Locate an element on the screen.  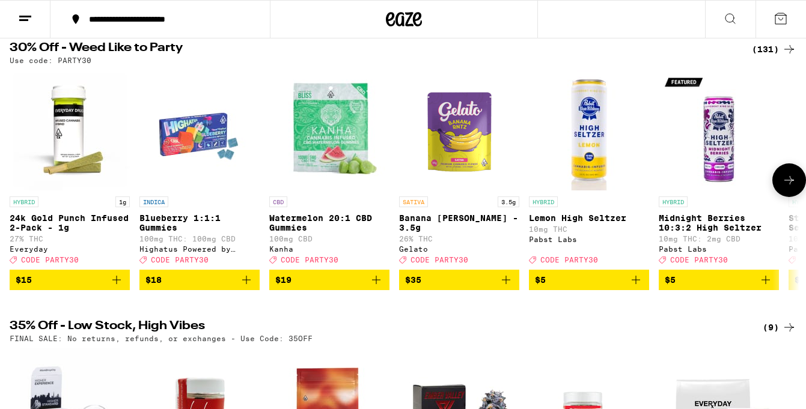
p: 27% THC is located at coordinates (70, 238).